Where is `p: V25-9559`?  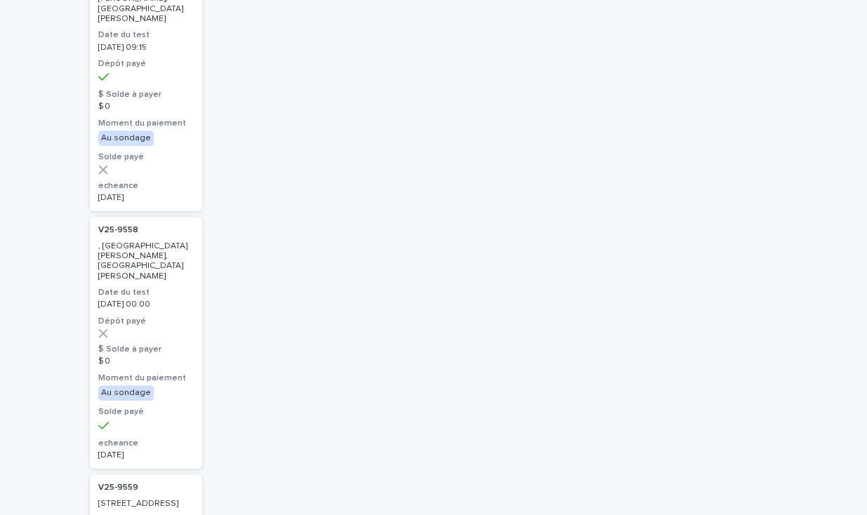 p: V25-9559 is located at coordinates (118, 488).